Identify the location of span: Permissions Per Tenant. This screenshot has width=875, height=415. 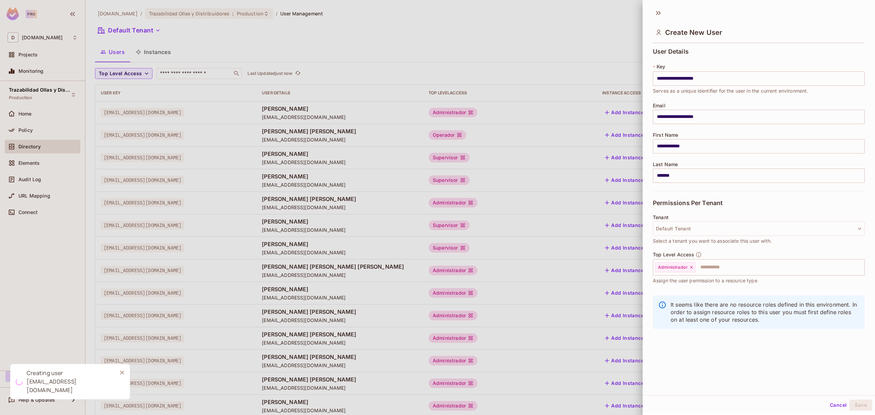
(687, 203).